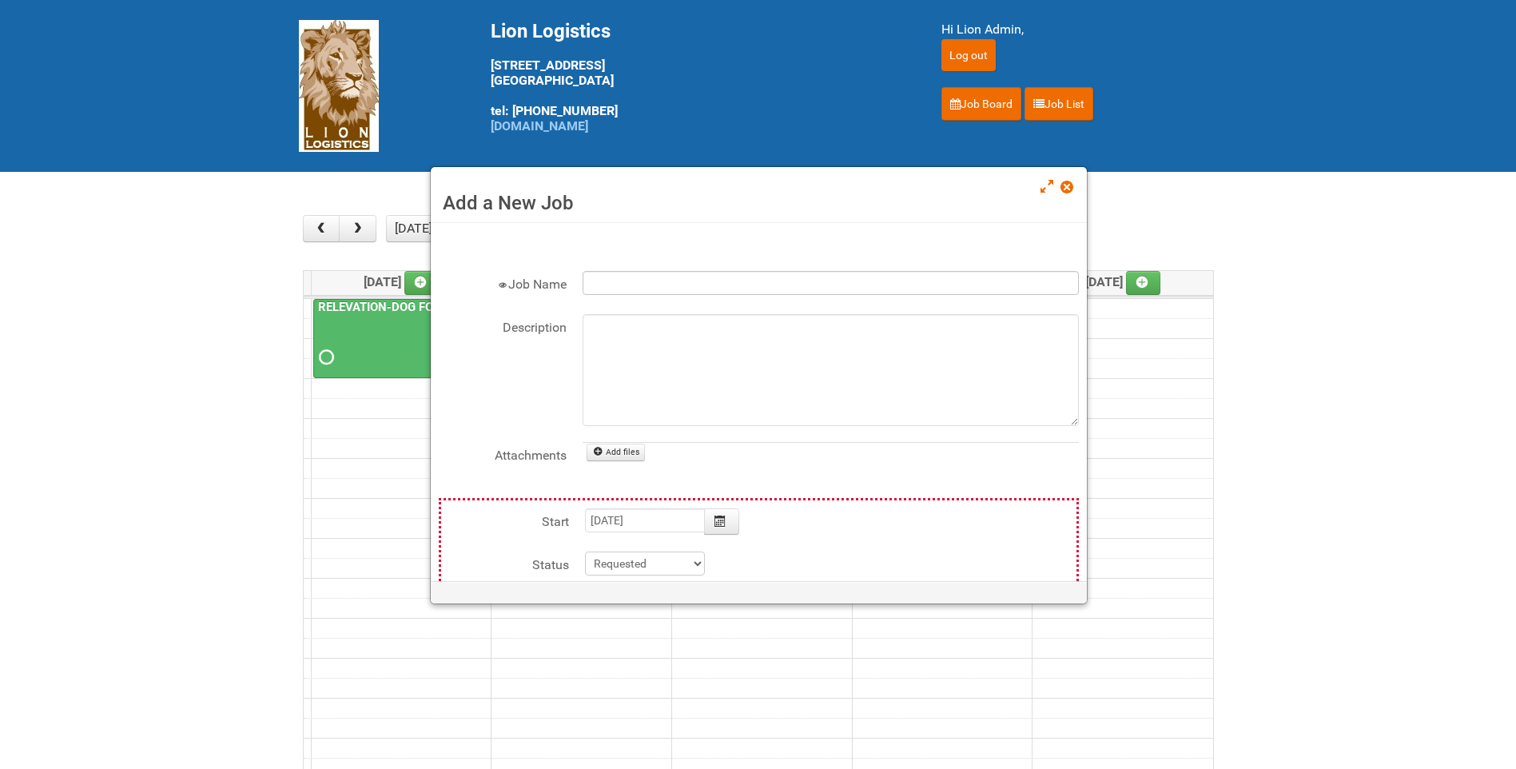 The image size is (1516, 769). I want to click on a: Add files, so click(615, 452).